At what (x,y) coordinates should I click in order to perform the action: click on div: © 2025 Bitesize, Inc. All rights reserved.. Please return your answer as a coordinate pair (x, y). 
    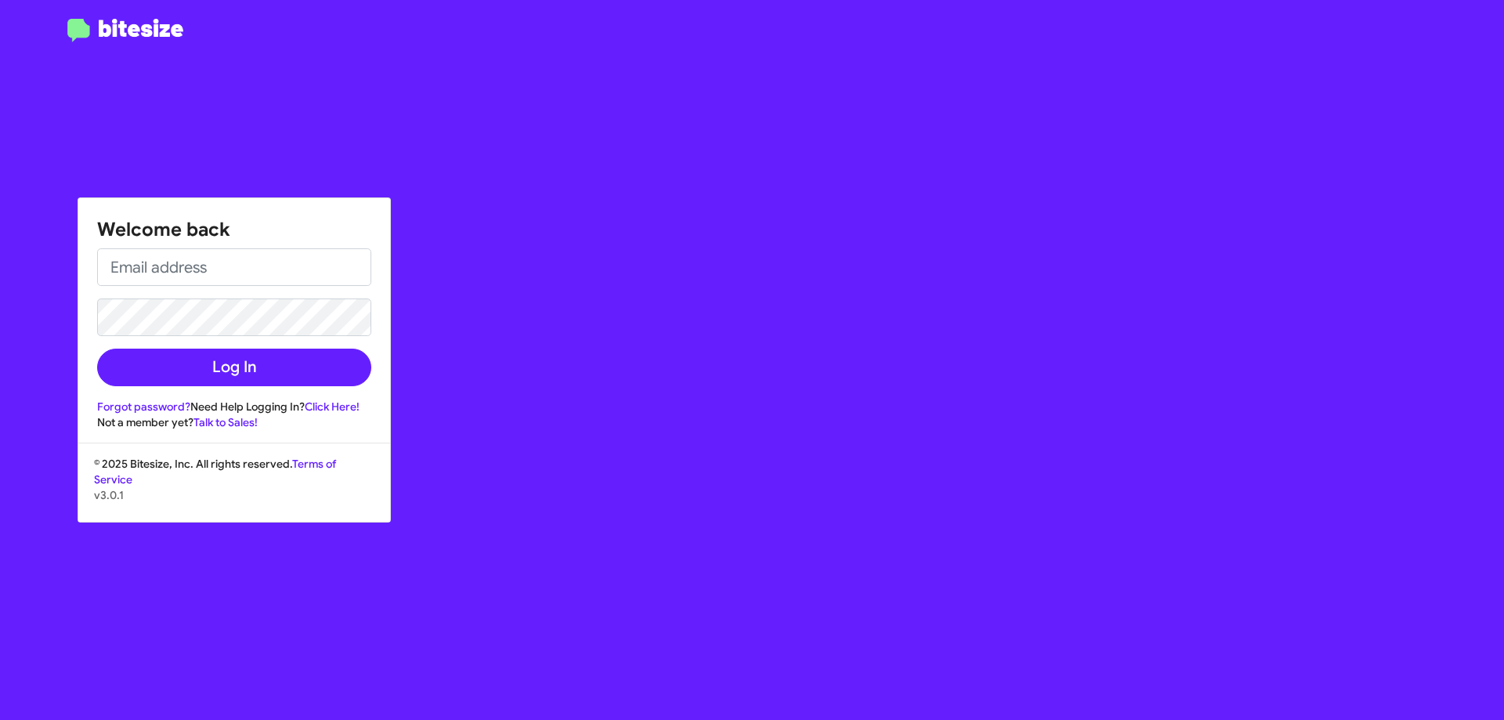
    Looking at the image, I should click on (234, 489).